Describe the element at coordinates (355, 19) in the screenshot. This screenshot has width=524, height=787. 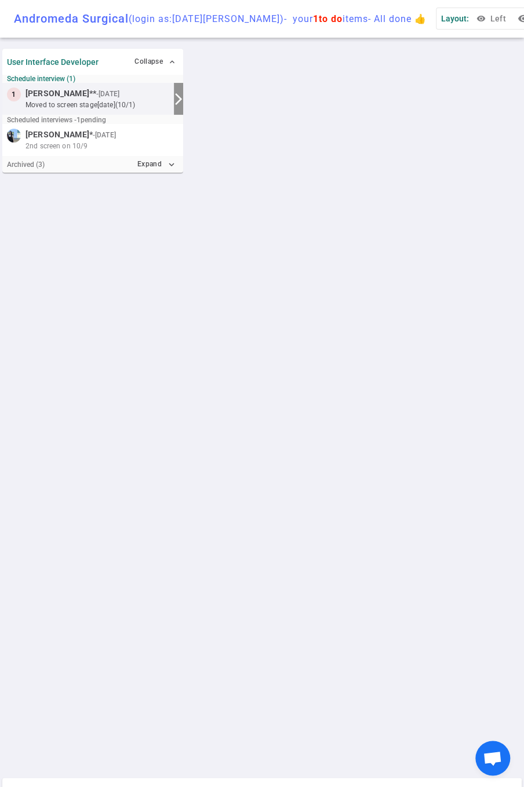
I see `span: - your items - All done 👍` at that location.